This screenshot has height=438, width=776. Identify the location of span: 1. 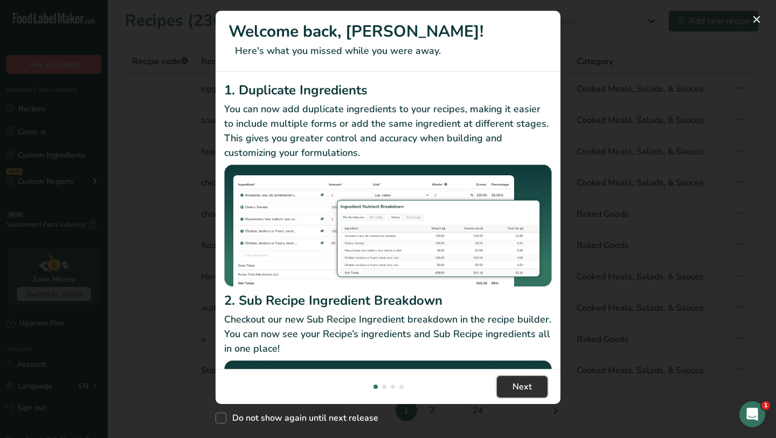
(766, 405).